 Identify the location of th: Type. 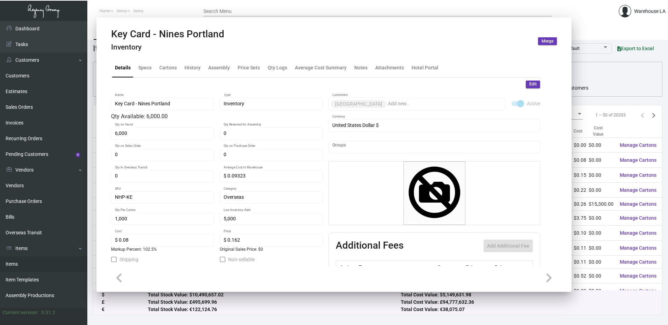
(396, 267).